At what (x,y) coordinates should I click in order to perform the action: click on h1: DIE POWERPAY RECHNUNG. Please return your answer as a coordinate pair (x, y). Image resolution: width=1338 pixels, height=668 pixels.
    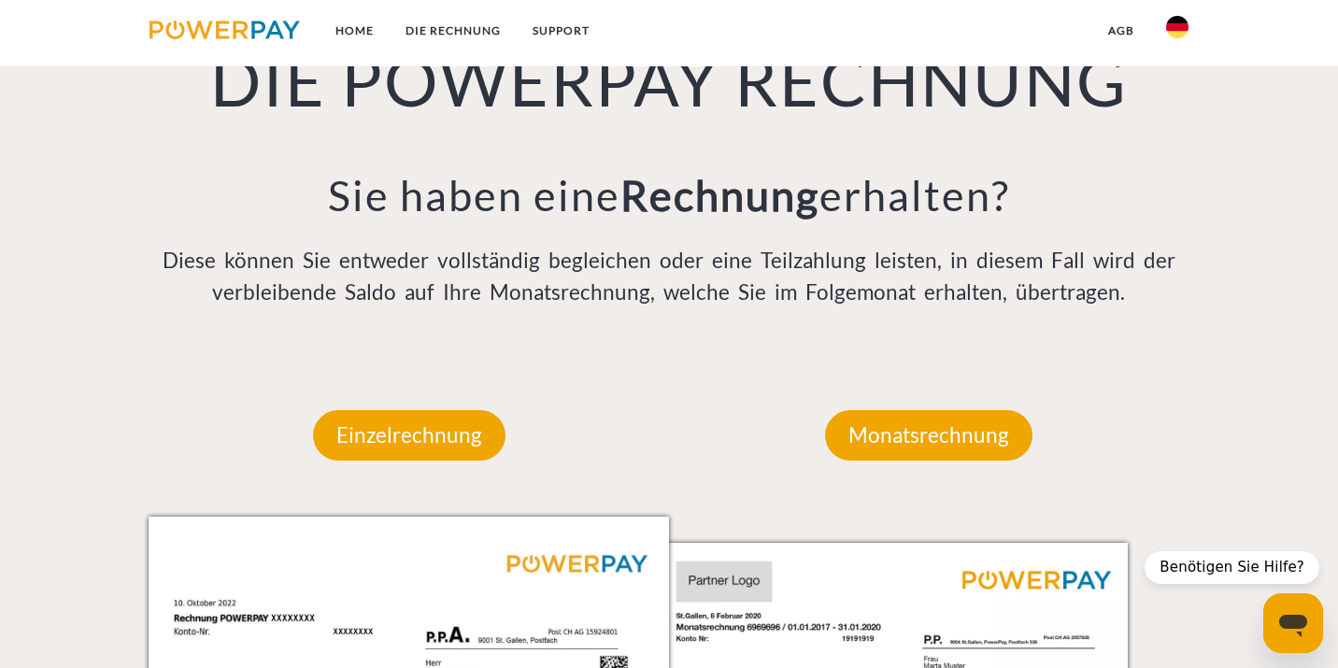
    Looking at the image, I should click on (669, 80).